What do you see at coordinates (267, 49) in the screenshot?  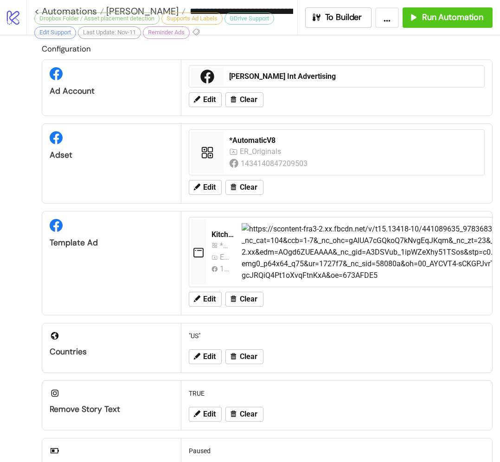 I see `h2: Configuration` at bounding box center [267, 49].